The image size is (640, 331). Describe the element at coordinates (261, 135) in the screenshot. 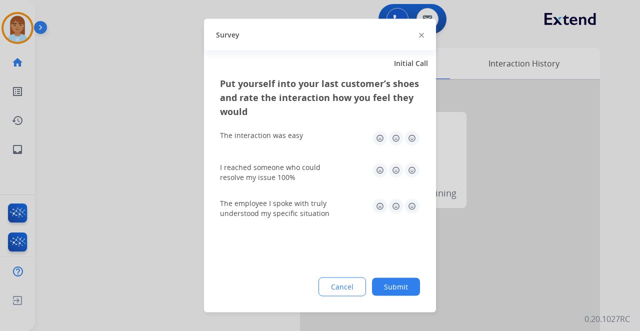

I see `div: The interaction was easy` at that location.